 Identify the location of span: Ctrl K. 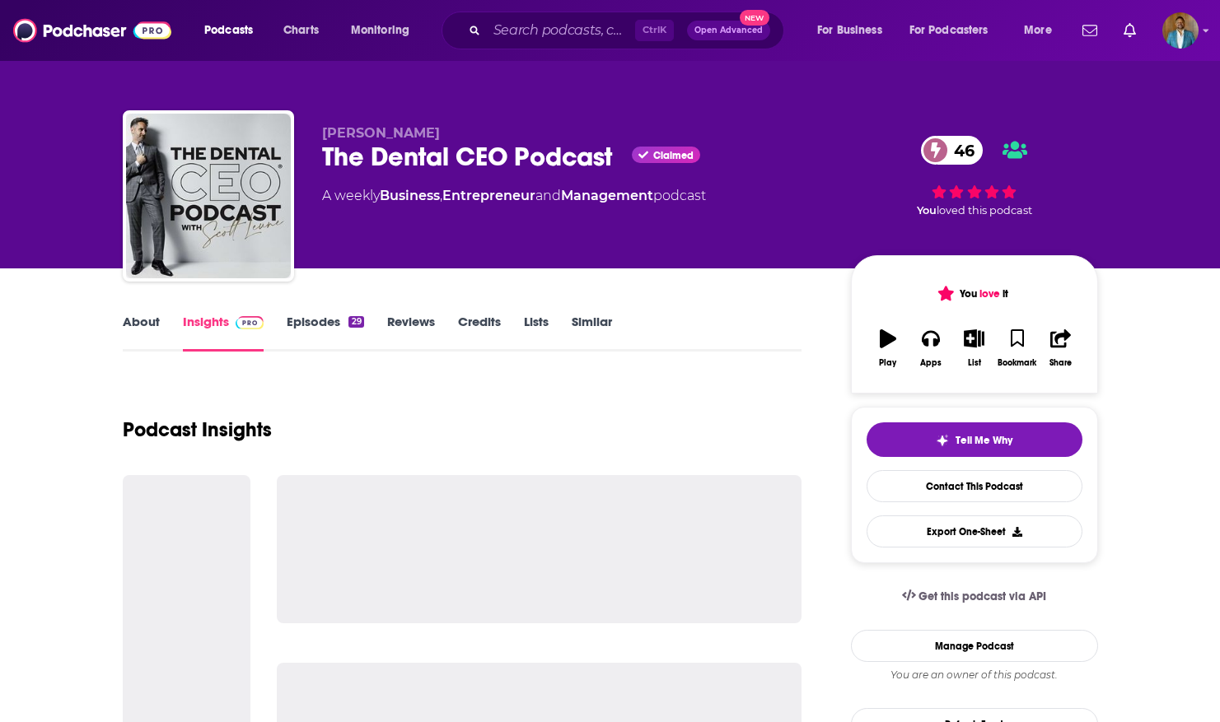
(654, 30).